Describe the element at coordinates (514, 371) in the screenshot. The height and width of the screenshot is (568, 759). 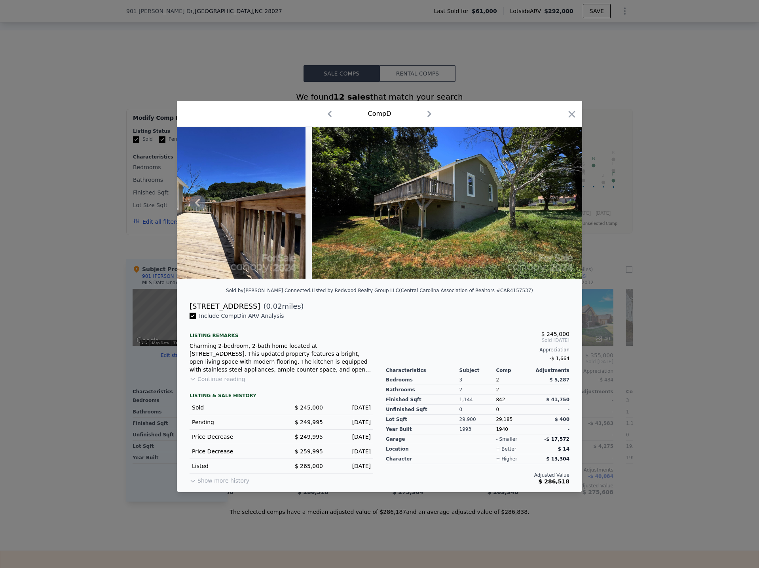
I see `div: Comp` at that location.